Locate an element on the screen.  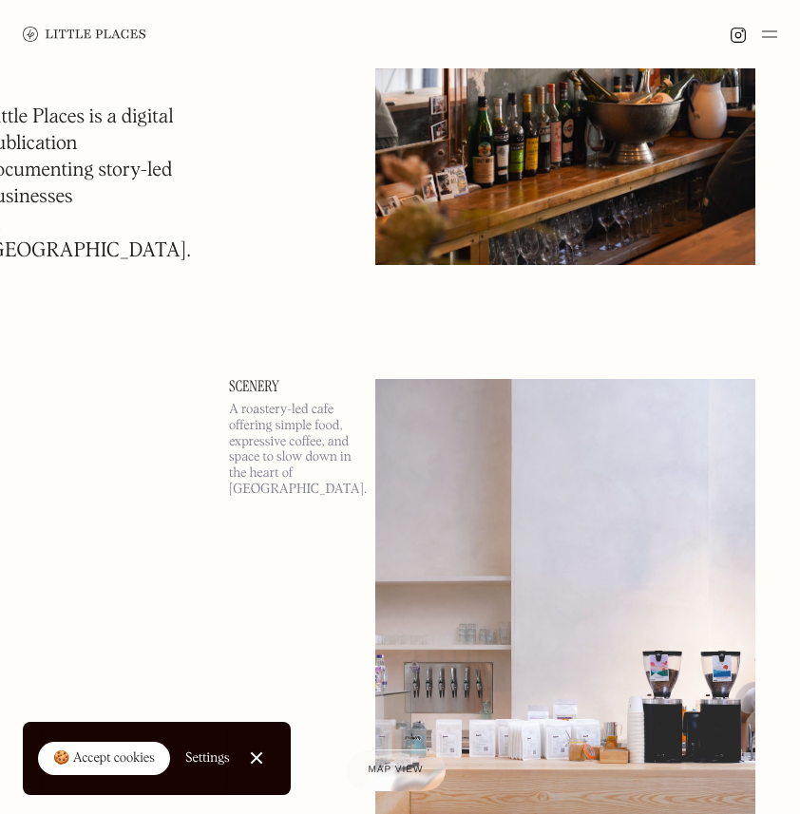
a: 🍪 Accept cookies is located at coordinates (104, 759).